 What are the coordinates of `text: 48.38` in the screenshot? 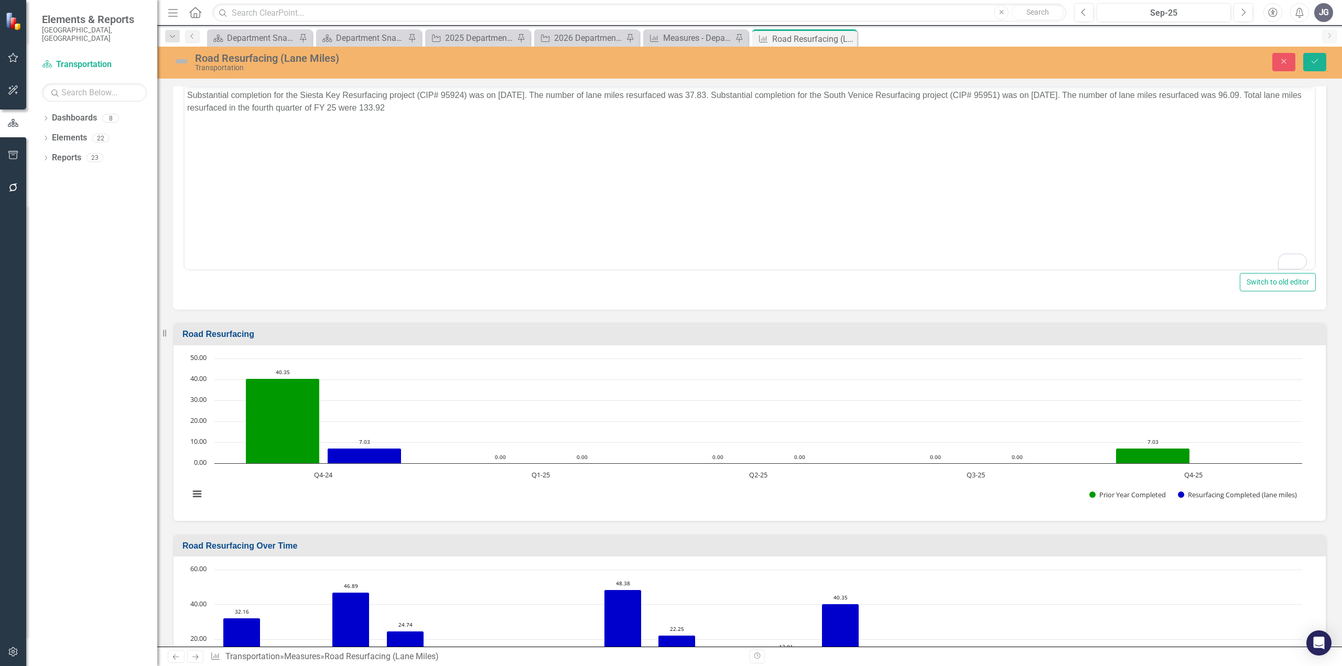 It's located at (623, 583).